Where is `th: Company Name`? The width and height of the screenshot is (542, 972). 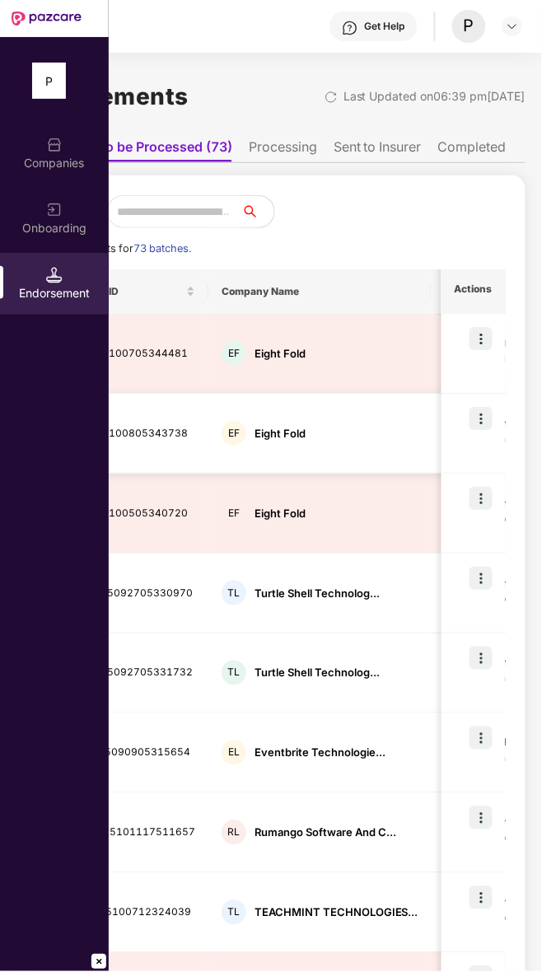 th: Company Name is located at coordinates (320, 292).